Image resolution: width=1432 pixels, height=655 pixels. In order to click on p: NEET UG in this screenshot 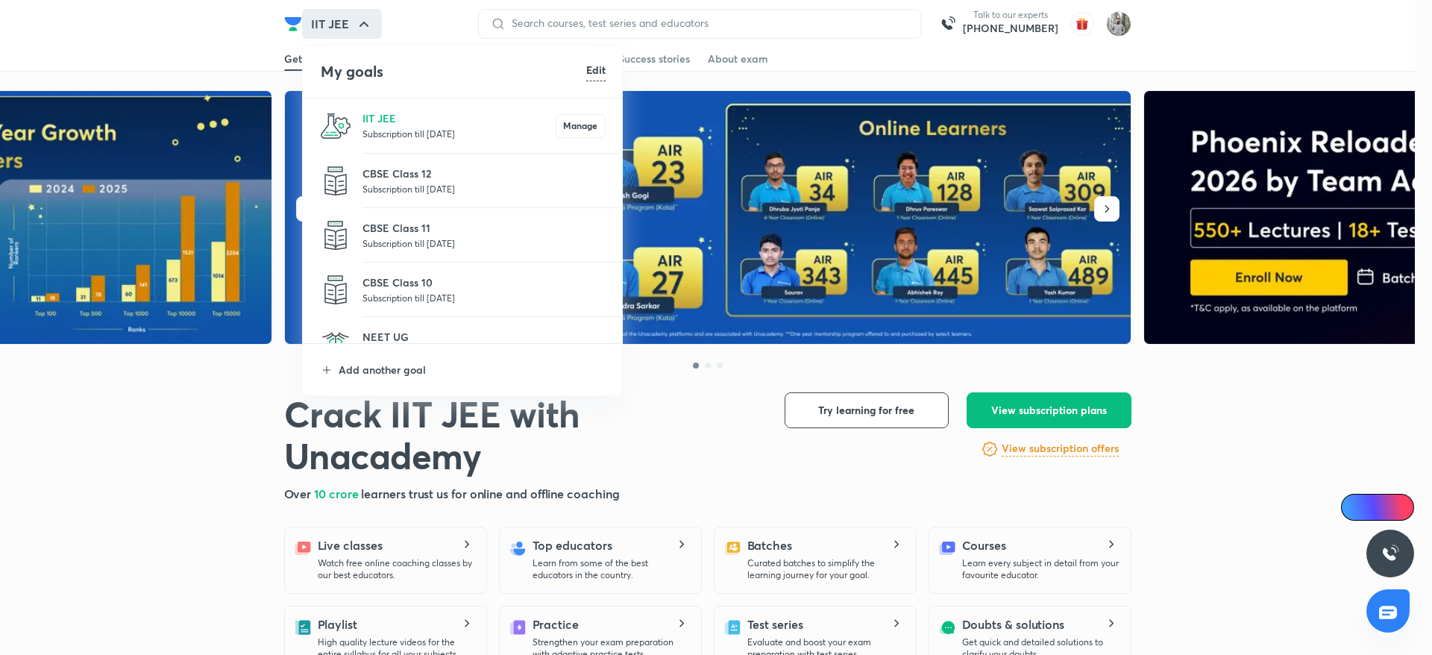, I will do `click(484, 336)`.